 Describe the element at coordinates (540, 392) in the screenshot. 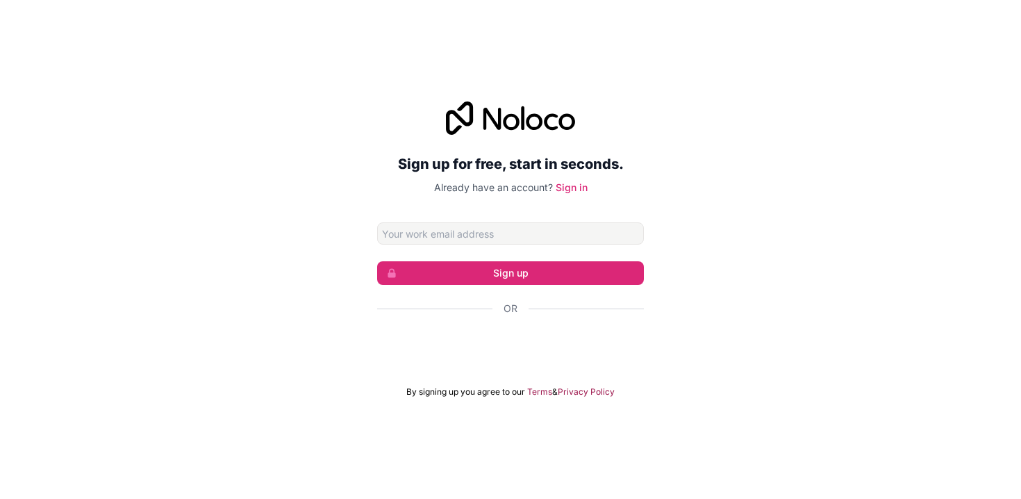

I see `a: Terms` at that location.